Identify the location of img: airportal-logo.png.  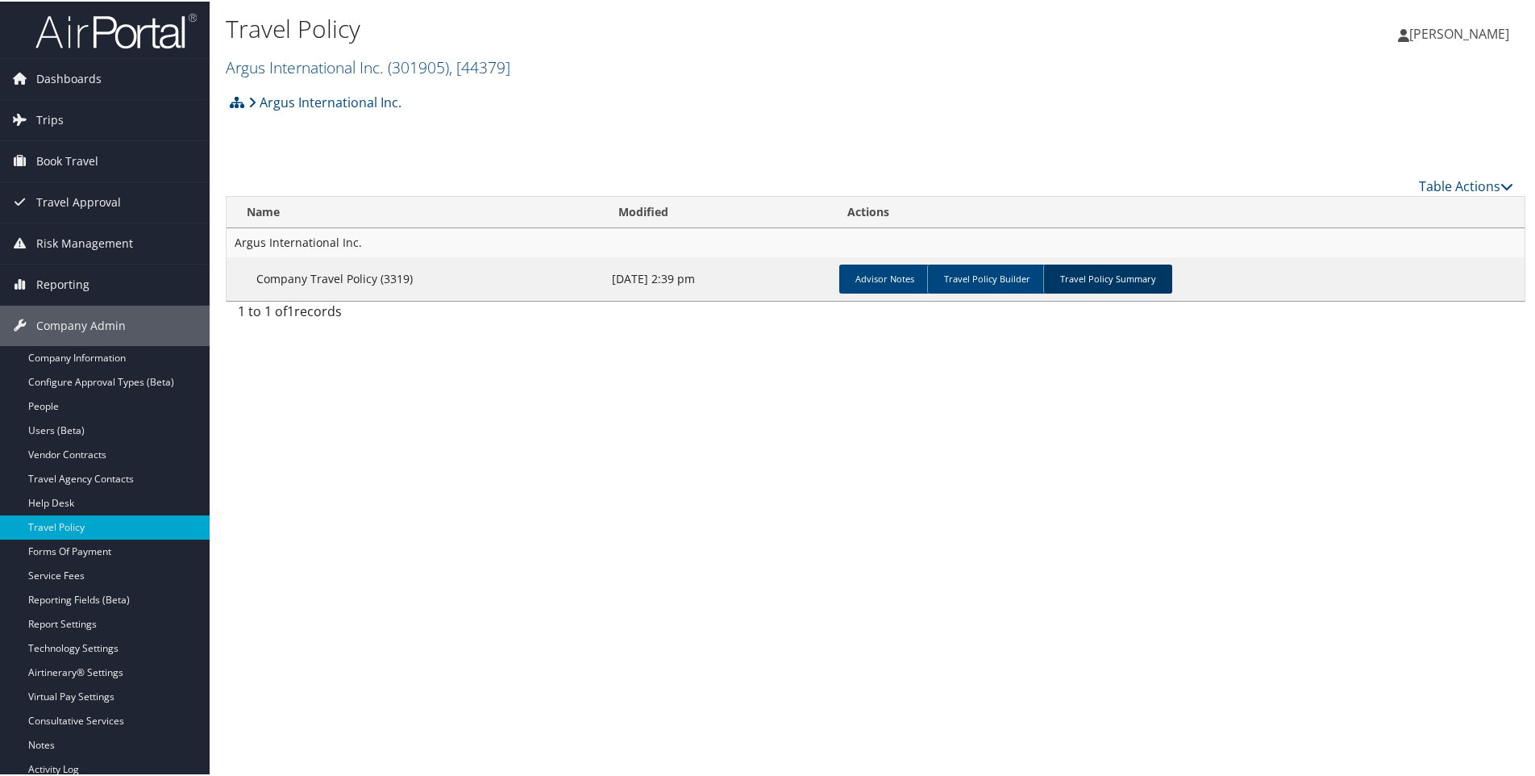
(116, 29).